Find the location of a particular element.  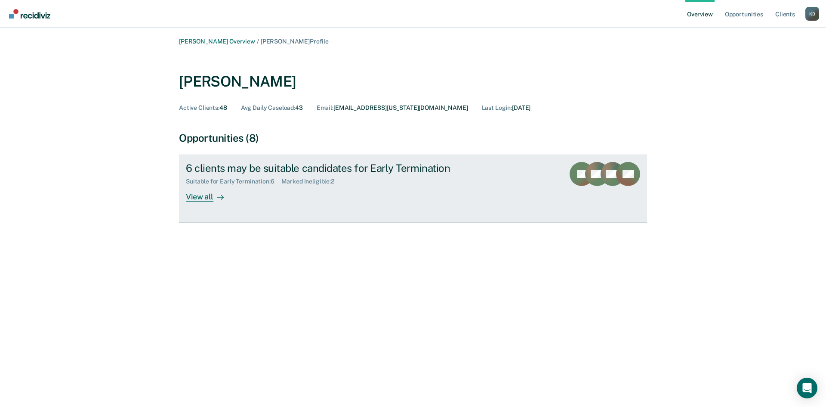

div: 6 clients may be suitable candidates for Early Termination is located at coordinates (337, 168).